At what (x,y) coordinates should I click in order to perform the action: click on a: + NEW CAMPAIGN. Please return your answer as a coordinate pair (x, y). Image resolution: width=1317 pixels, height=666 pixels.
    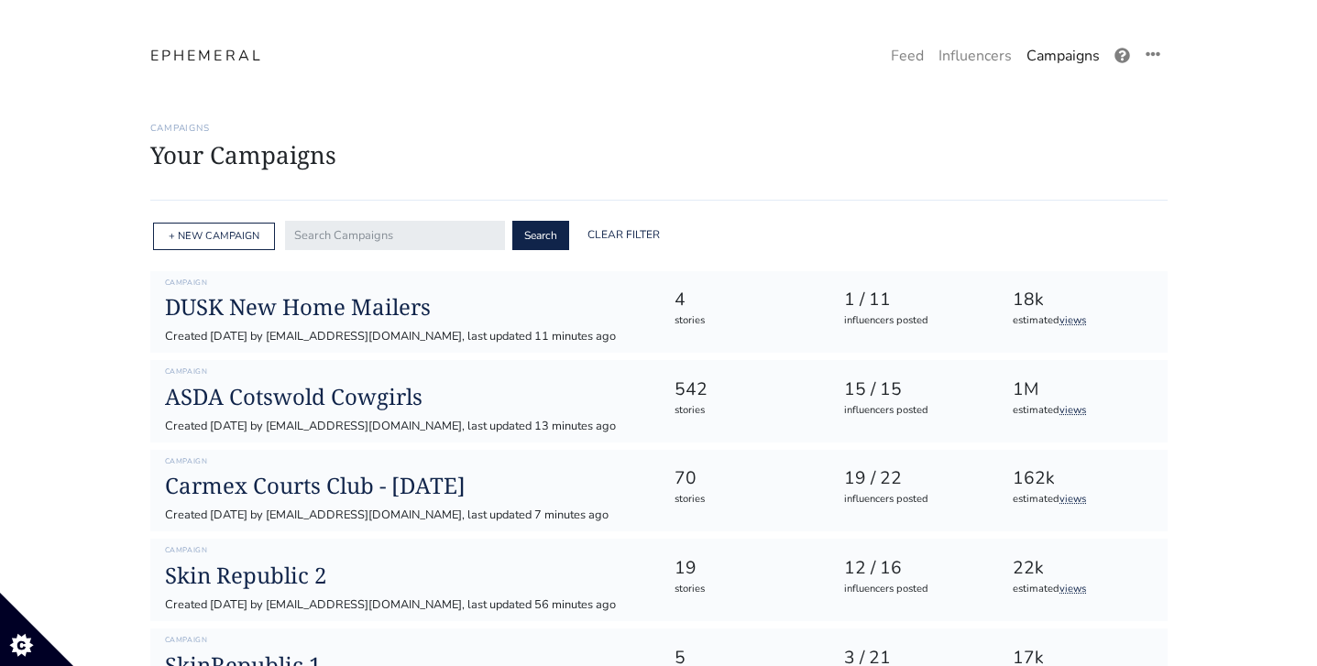
    Looking at the image, I should click on (213, 235).